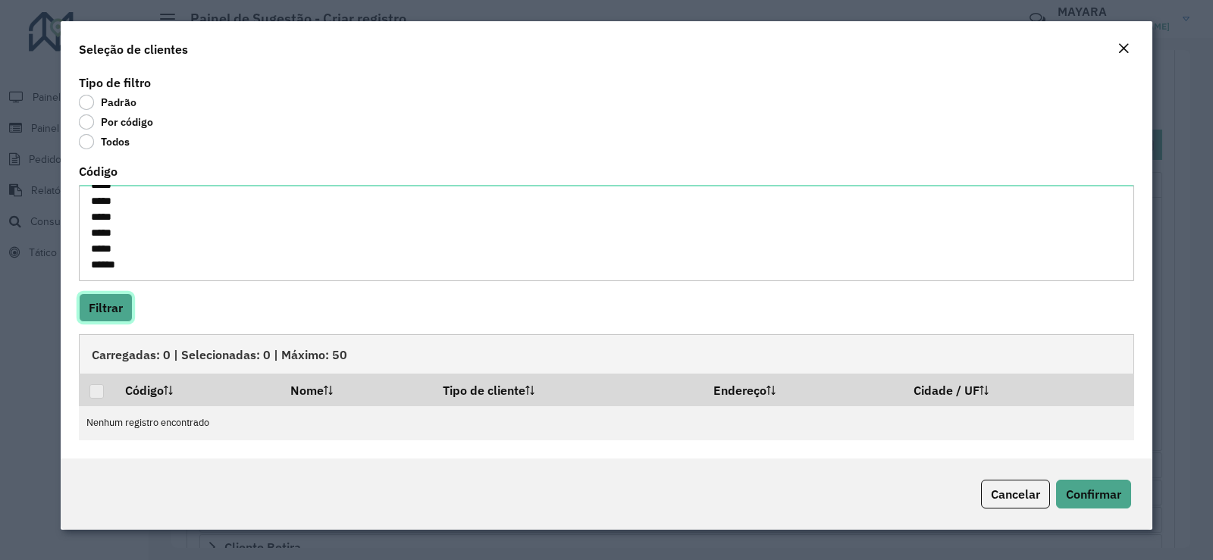  I want to click on th: Nome, so click(356, 390).